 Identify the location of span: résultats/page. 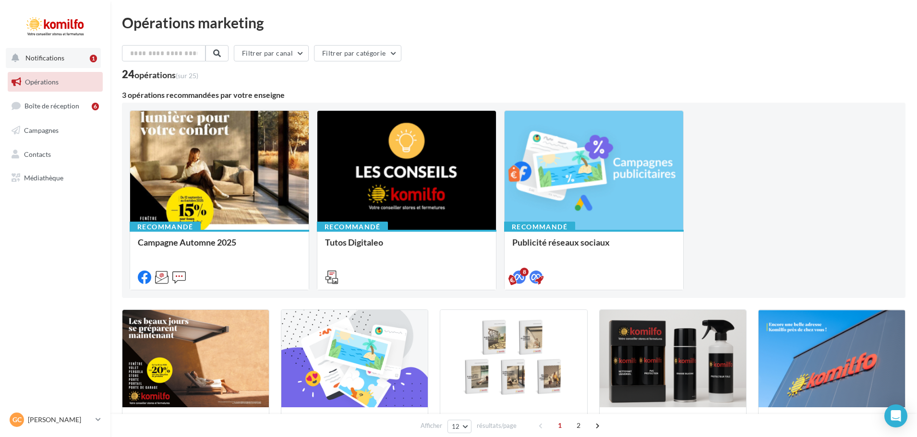
(496, 426).